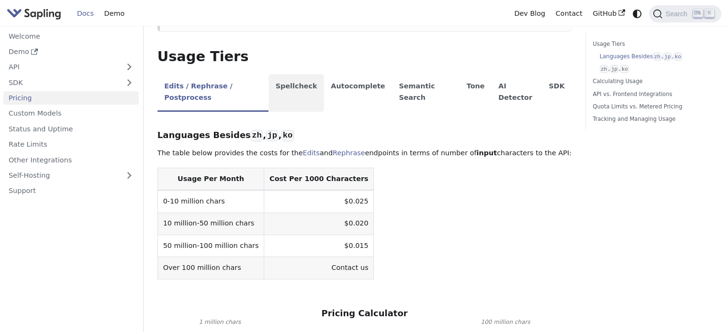  Describe the element at coordinates (319, 224) in the screenshot. I see `td: $0.020` at that location.